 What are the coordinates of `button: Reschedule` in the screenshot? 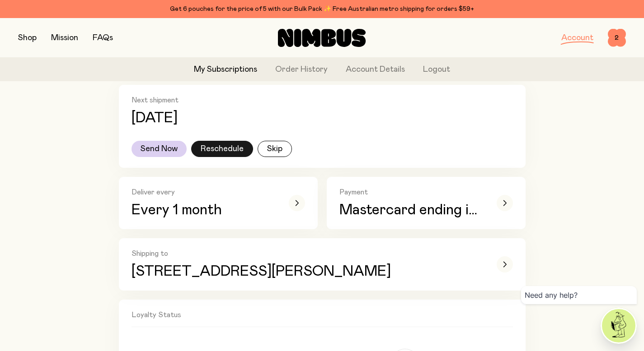 It's located at (222, 149).